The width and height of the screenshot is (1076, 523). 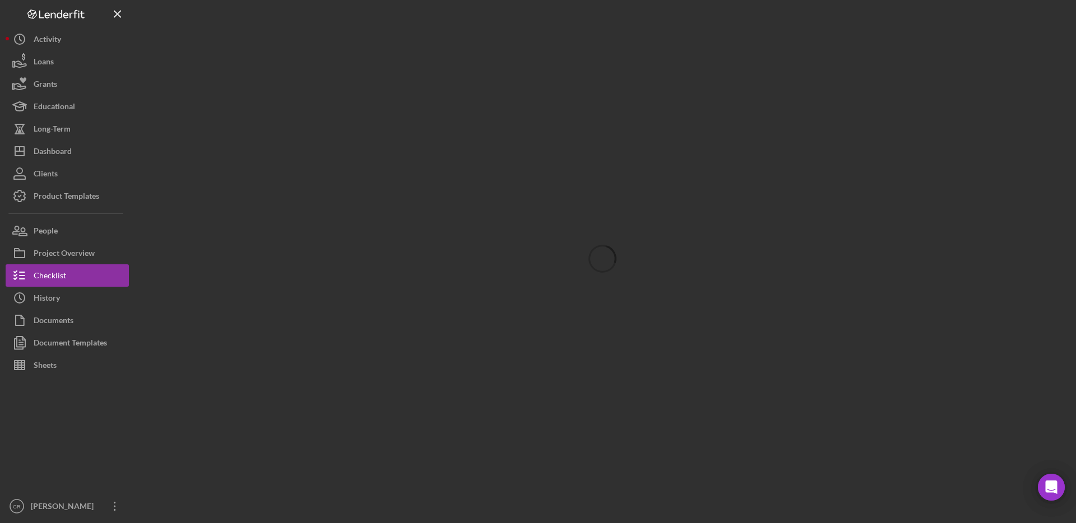 What do you see at coordinates (67, 39) in the screenshot?
I see `button: Activity` at bounding box center [67, 39].